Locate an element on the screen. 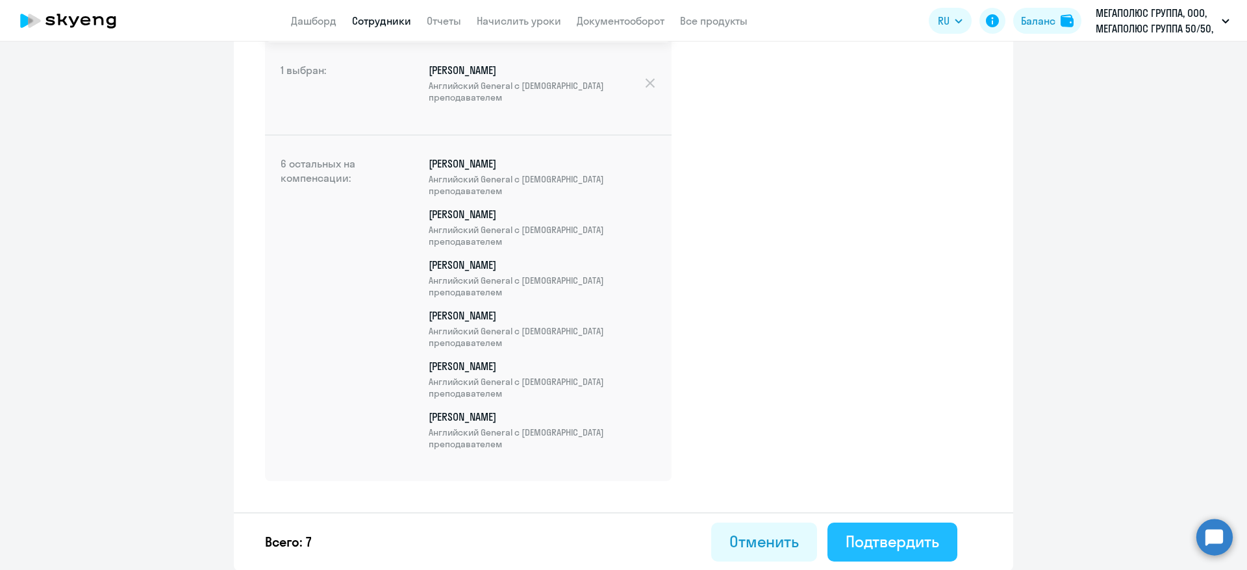  button: Балансbalance is located at coordinates (1047, 21).